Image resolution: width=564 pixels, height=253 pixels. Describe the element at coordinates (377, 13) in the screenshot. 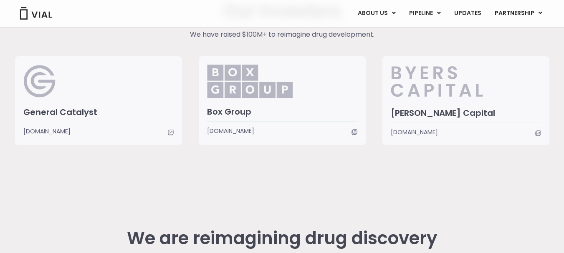

I see `a: ABOUT USMenu Toggle` at that location.